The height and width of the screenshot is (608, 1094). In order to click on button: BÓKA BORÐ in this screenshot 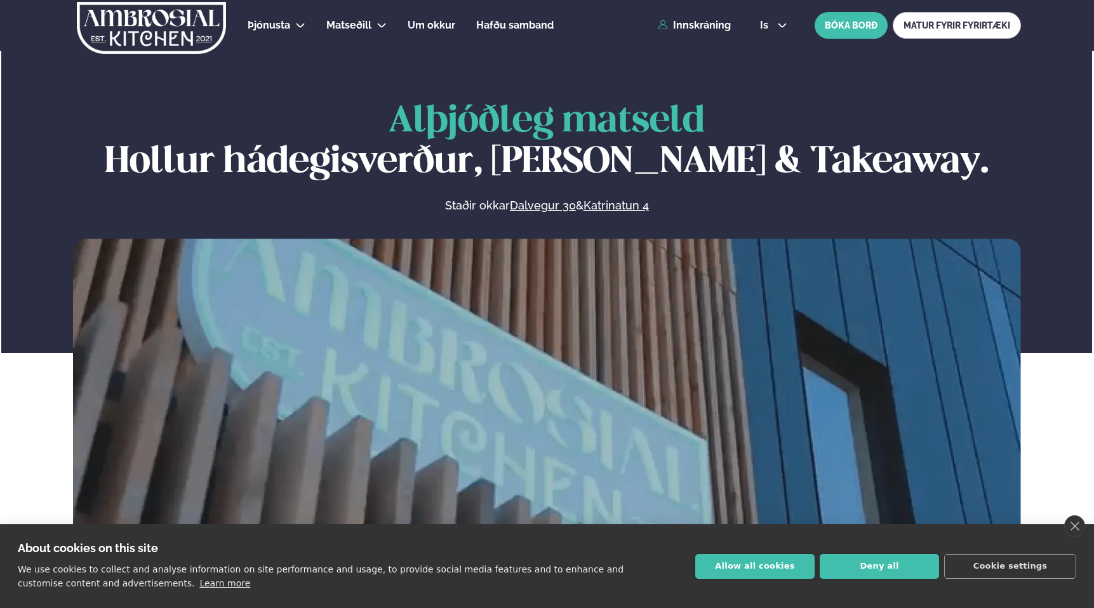, I will do `click(851, 25)`.